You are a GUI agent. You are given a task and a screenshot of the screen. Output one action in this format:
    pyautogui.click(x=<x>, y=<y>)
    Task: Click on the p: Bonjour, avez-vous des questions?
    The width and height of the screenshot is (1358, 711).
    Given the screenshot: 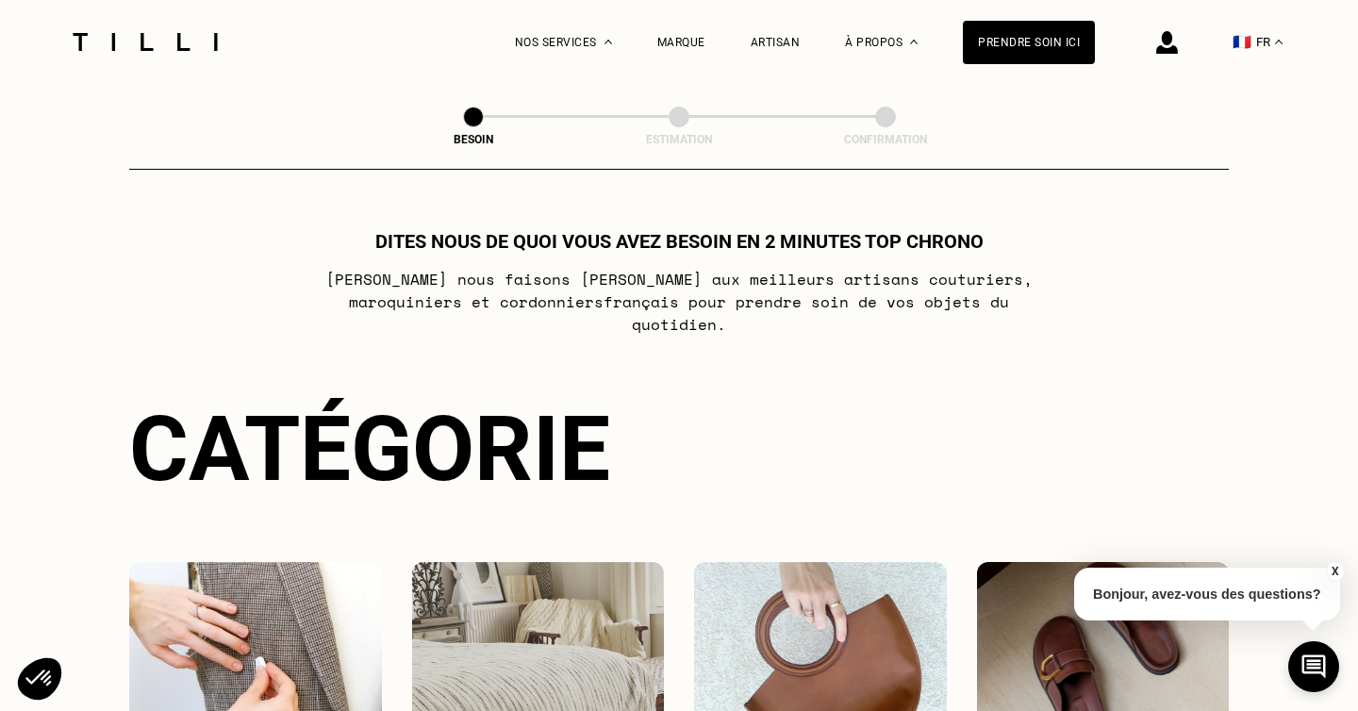 What is the action you would take?
    pyautogui.click(x=1207, y=594)
    